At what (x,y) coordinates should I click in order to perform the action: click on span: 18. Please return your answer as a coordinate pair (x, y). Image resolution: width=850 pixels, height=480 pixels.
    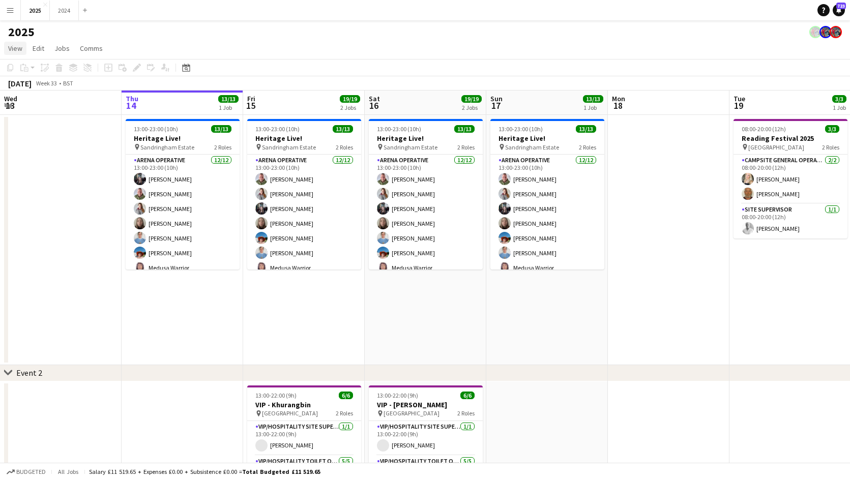
    Looking at the image, I should click on (617, 105).